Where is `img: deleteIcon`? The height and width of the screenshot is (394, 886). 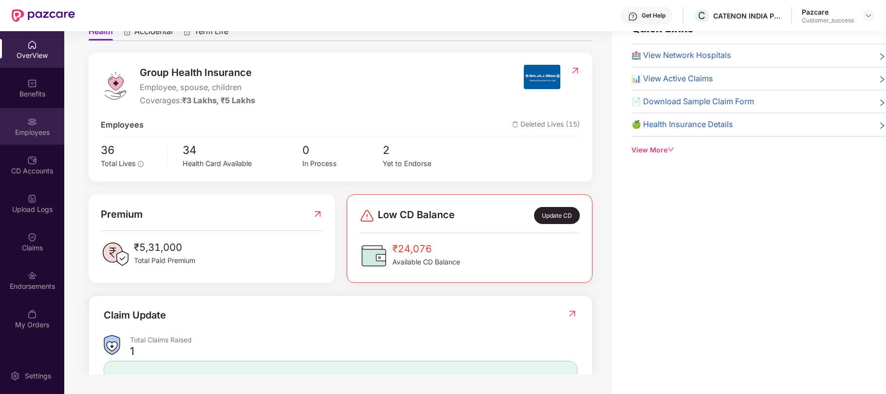 img: deleteIcon is located at coordinates (515, 124).